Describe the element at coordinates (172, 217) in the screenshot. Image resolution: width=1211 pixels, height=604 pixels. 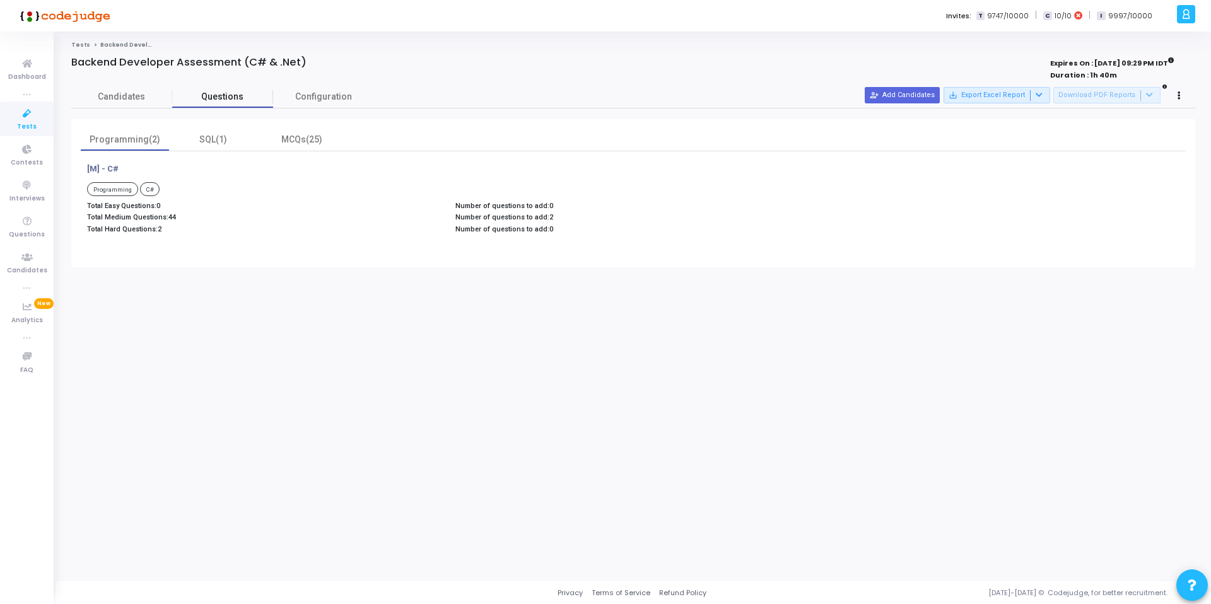
I see `span: 44` at that location.